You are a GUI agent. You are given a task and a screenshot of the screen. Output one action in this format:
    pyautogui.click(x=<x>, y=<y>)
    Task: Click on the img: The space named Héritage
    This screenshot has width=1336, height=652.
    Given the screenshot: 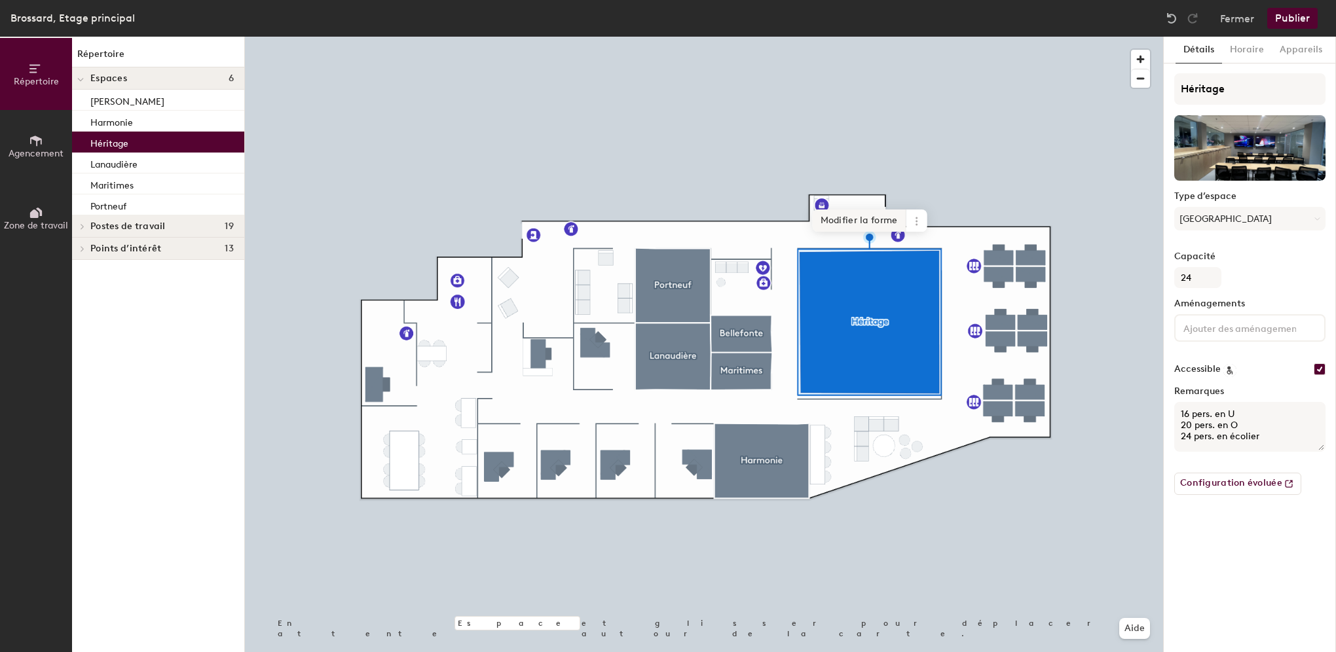 What is the action you would take?
    pyautogui.click(x=1250, y=148)
    